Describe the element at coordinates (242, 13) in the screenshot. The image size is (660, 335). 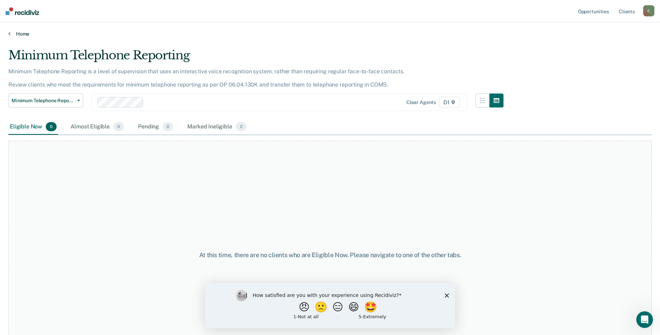
I see `div: Close survey` at that location.